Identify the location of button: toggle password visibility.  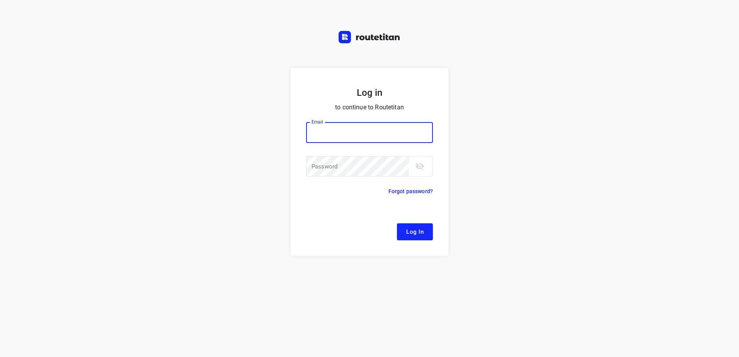
(420, 166).